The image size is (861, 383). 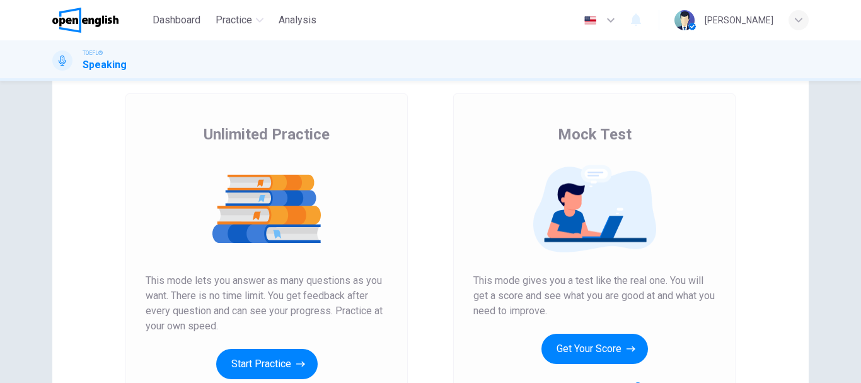 I want to click on a: Dashboard, so click(x=177, y=20).